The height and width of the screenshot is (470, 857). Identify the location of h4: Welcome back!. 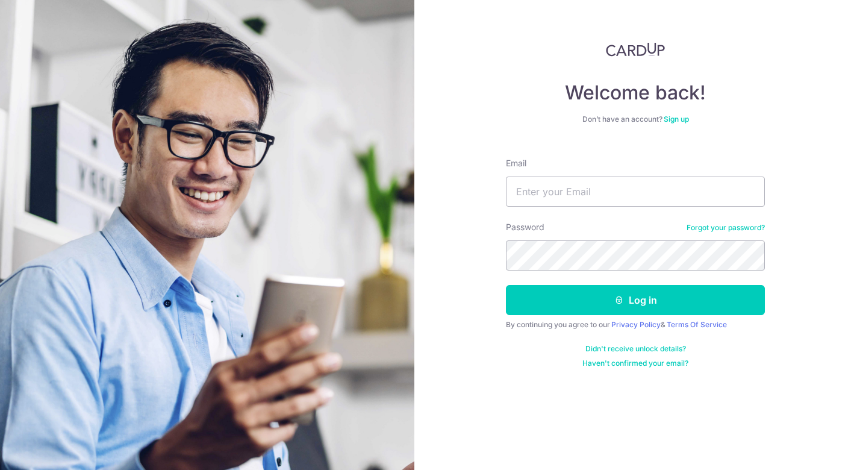
(635, 93).